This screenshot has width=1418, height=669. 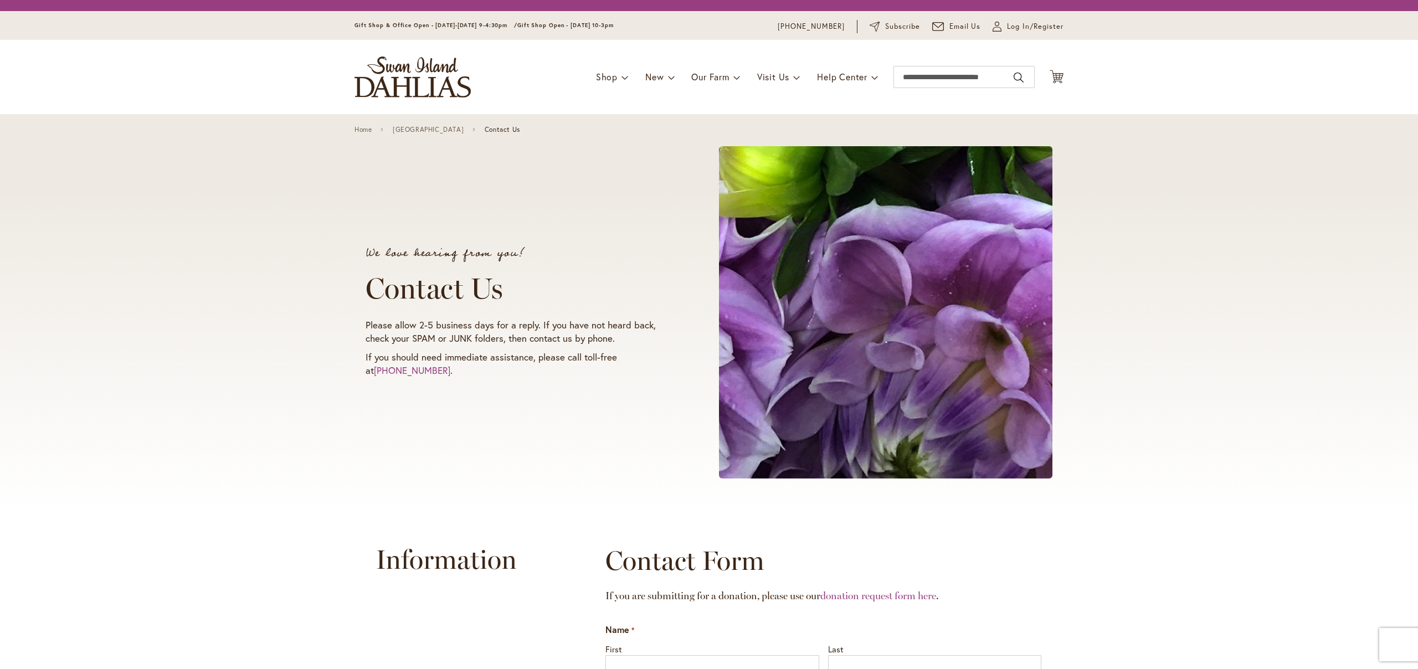 What do you see at coordinates (823, 561) in the screenshot?
I see `h2: Contact Form` at bounding box center [823, 561].